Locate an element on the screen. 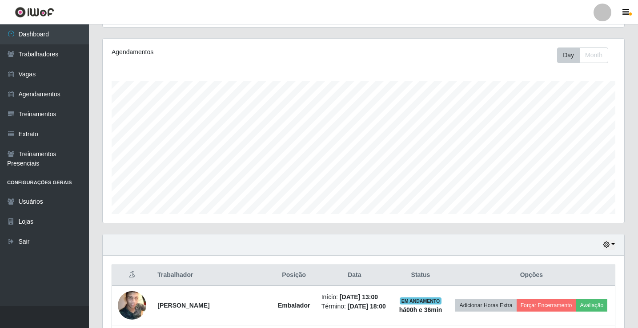 Image resolution: width=638 pixels, height=328 pixels. button: Month is located at coordinates (593, 55).